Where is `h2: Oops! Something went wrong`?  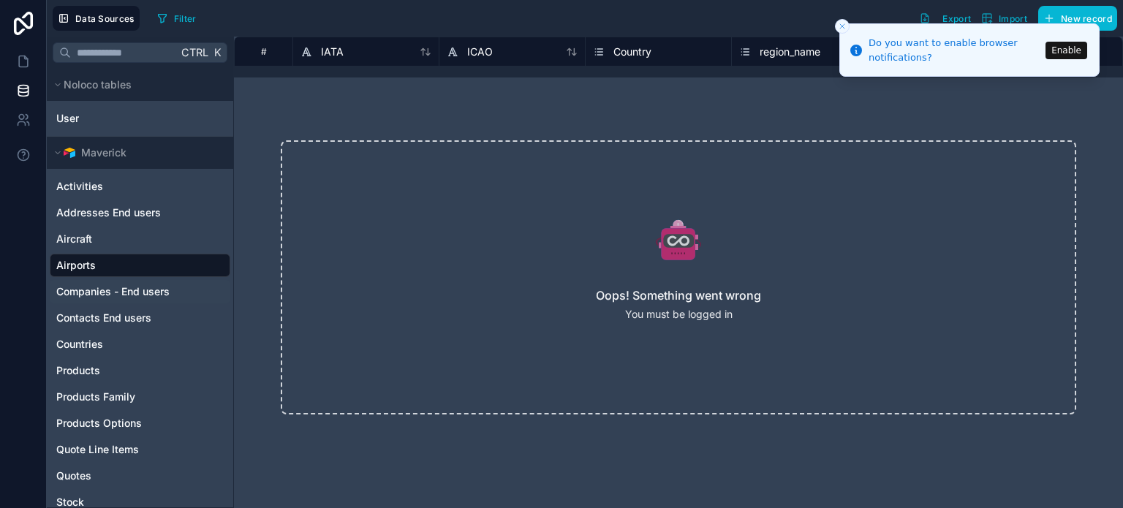
h2: Oops! Something went wrong is located at coordinates (679, 295).